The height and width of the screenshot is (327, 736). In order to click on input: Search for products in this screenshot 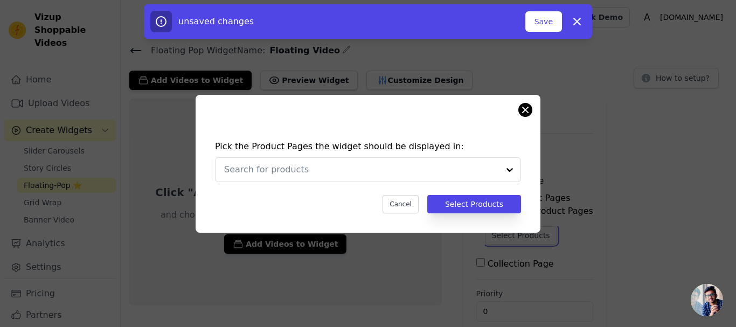, I will do `click(362, 170)`.